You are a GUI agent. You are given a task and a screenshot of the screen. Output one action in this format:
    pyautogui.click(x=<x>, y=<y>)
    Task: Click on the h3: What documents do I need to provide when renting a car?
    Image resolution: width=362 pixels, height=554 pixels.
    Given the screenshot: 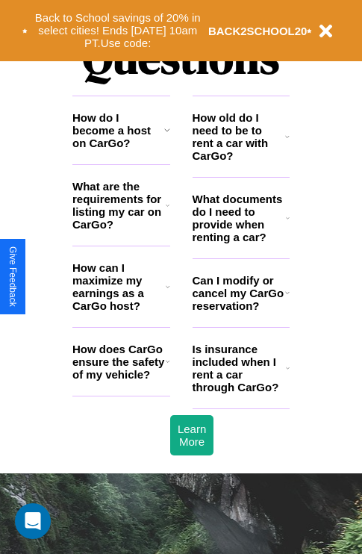 What is the action you would take?
    pyautogui.click(x=240, y=218)
    